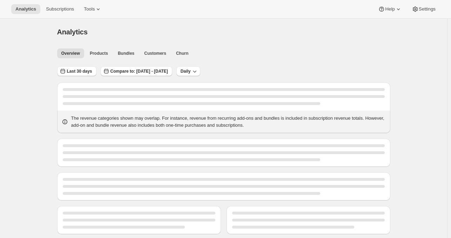 The width and height of the screenshot is (451, 238). What do you see at coordinates (390, 9) in the screenshot?
I see `span: Help` at bounding box center [390, 9].